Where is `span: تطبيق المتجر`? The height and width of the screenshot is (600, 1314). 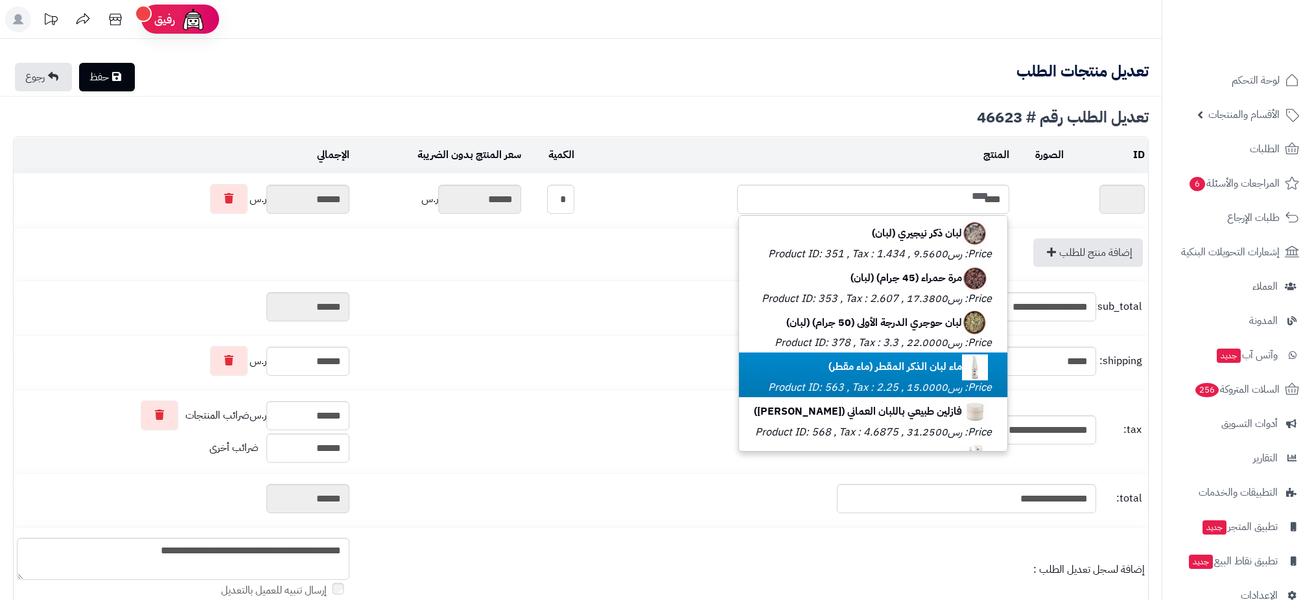
span: تطبيق المتجر is located at coordinates (1239, 527).